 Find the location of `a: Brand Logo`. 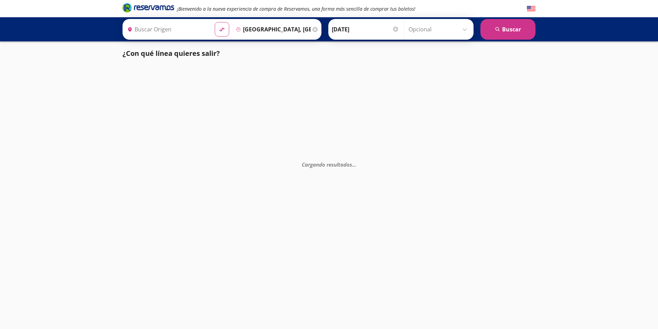

a: Brand Logo is located at coordinates (148, 9).